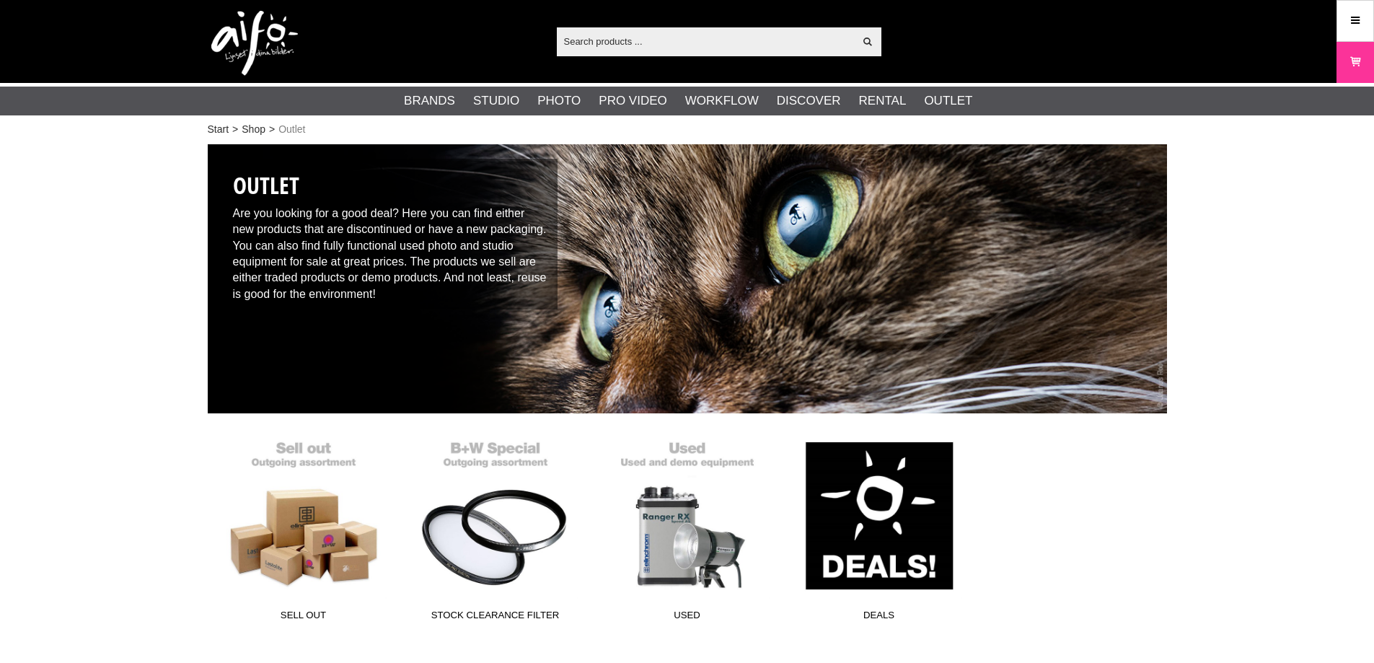 The height and width of the screenshot is (663, 1374). Describe the element at coordinates (879, 618) in the screenshot. I see `span: Deals` at that location.